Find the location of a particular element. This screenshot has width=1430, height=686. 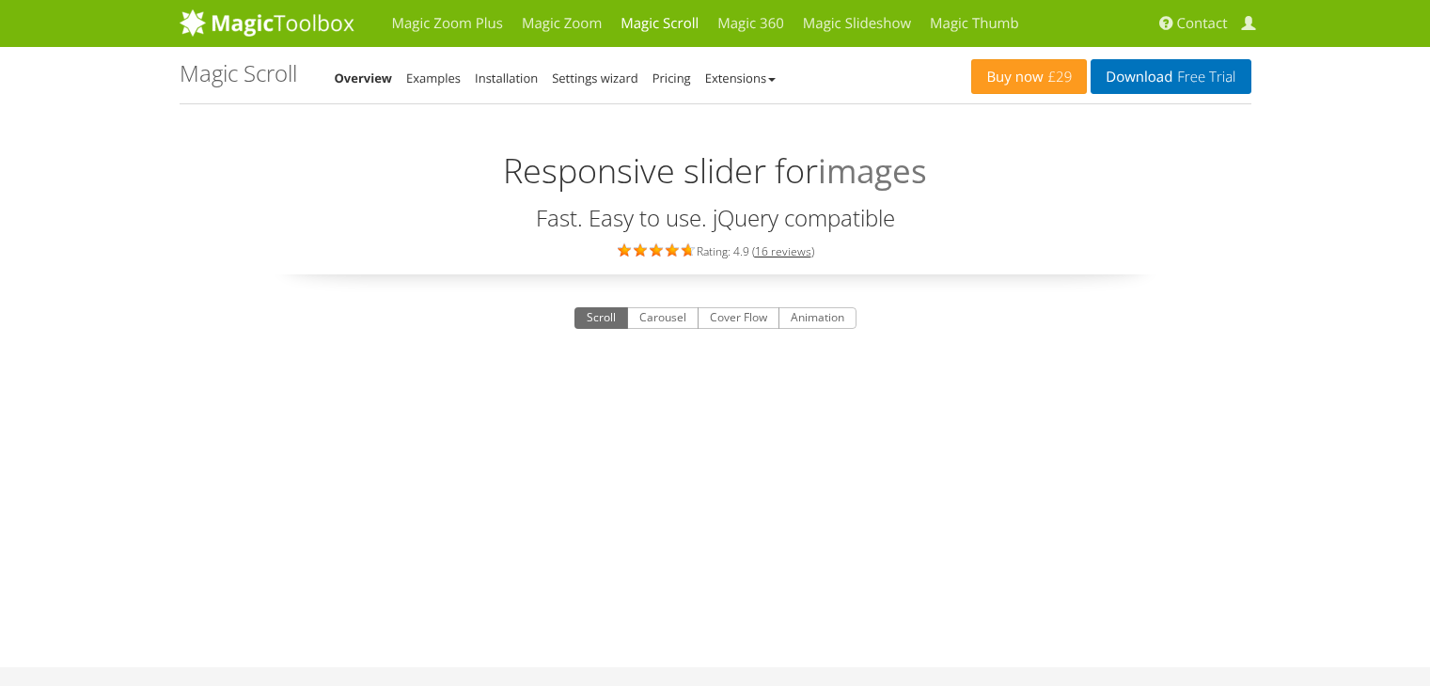

span: images is located at coordinates (873, 171).